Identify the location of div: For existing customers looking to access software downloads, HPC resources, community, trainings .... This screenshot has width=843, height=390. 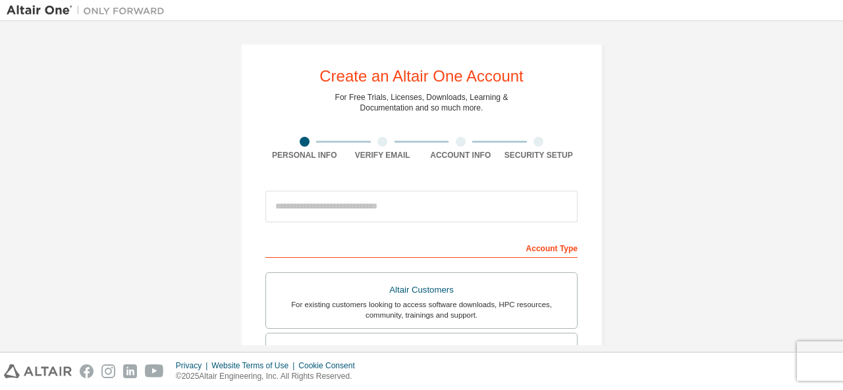
(421, 310).